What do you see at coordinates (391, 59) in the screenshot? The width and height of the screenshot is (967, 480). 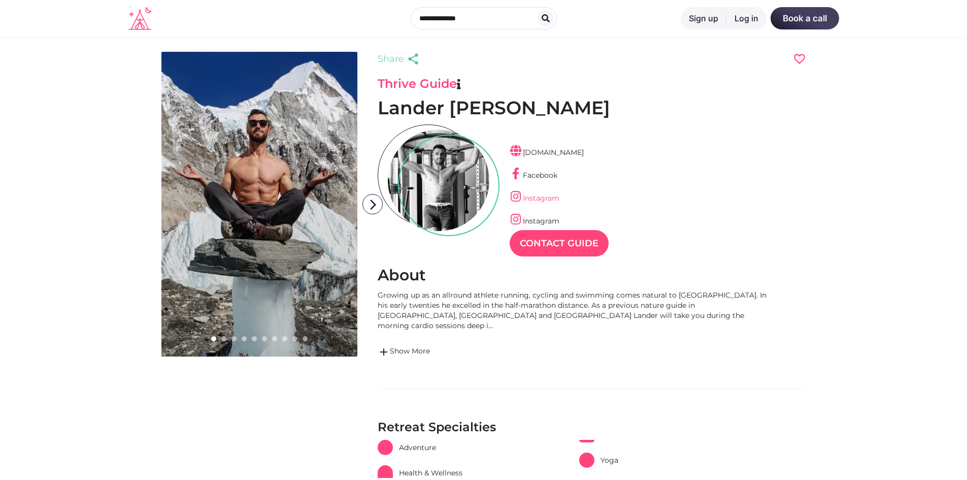 I see `span: Share` at bounding box center [391, 59].